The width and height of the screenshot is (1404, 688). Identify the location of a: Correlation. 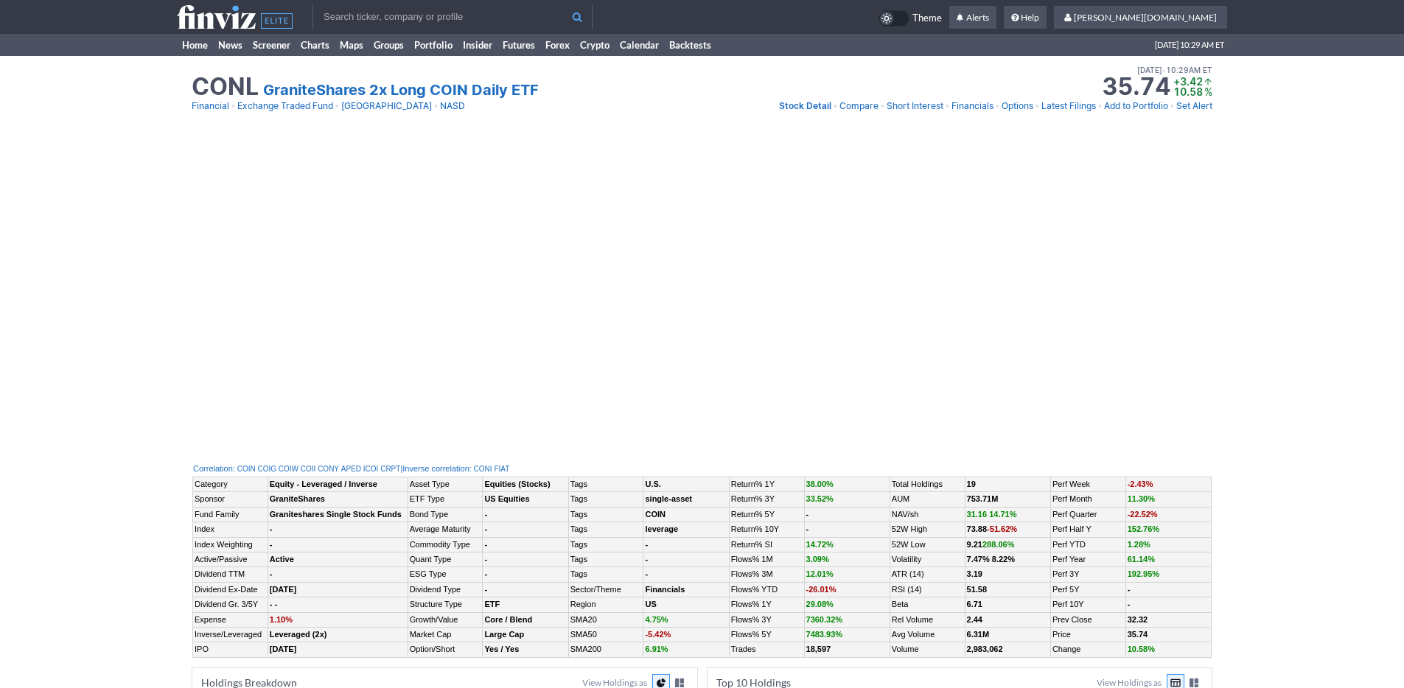
(213, 469).